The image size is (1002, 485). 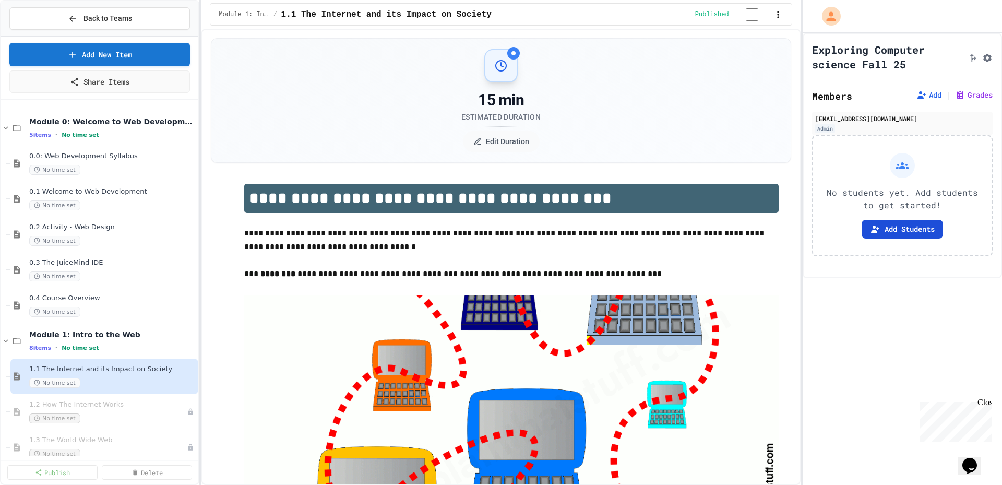 I want to click on span: 0.1 Welcome to Web Development, so click(x=113, y=192).